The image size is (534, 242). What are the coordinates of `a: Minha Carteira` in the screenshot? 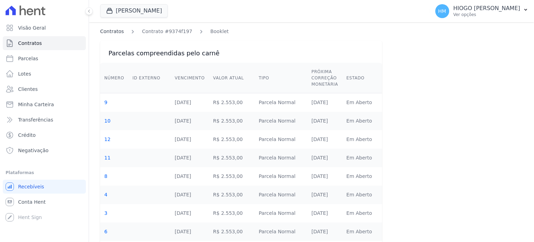 It's located at (44, 104).